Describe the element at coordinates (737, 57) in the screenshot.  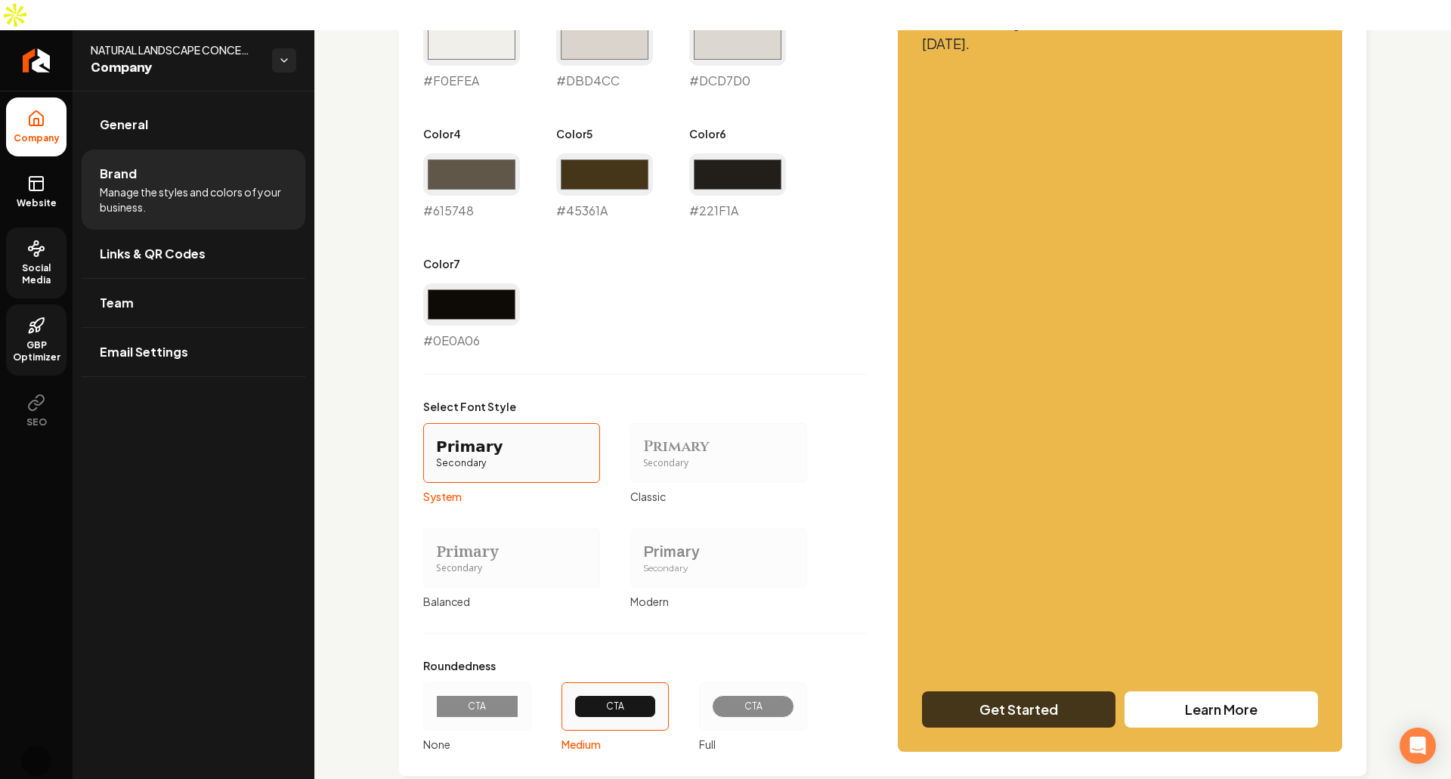
I see `div: #DCD7D0` at that location.